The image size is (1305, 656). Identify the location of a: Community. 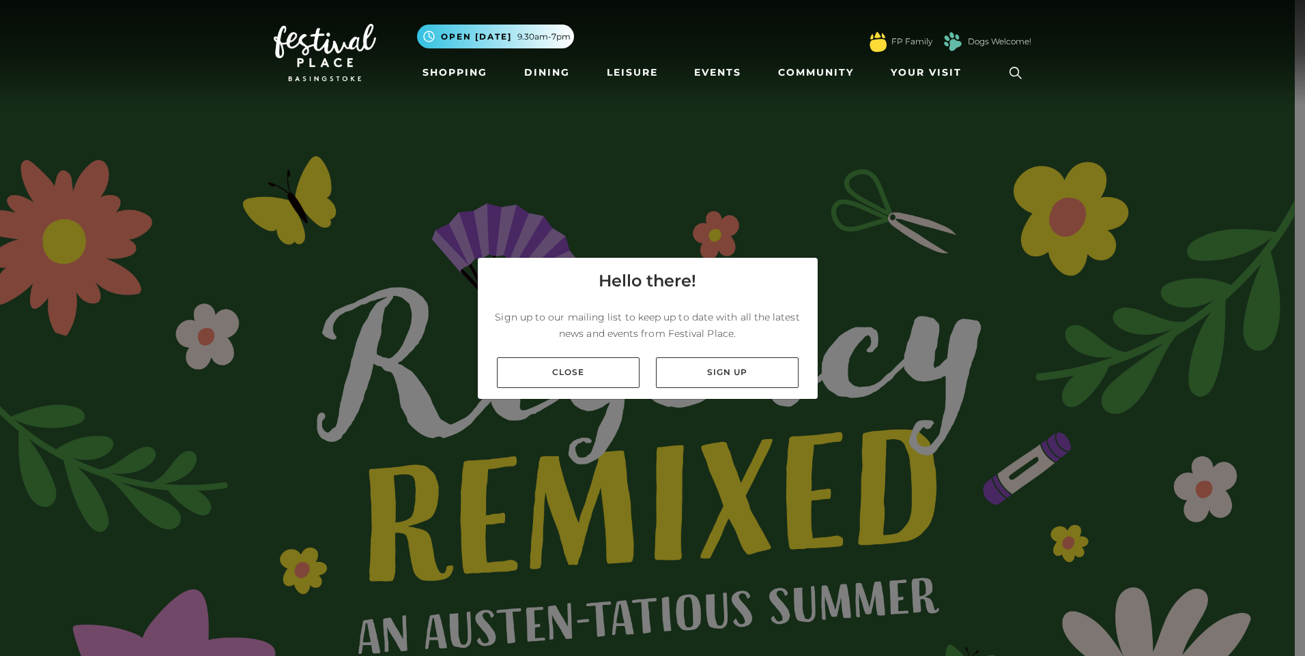
(815, 72).